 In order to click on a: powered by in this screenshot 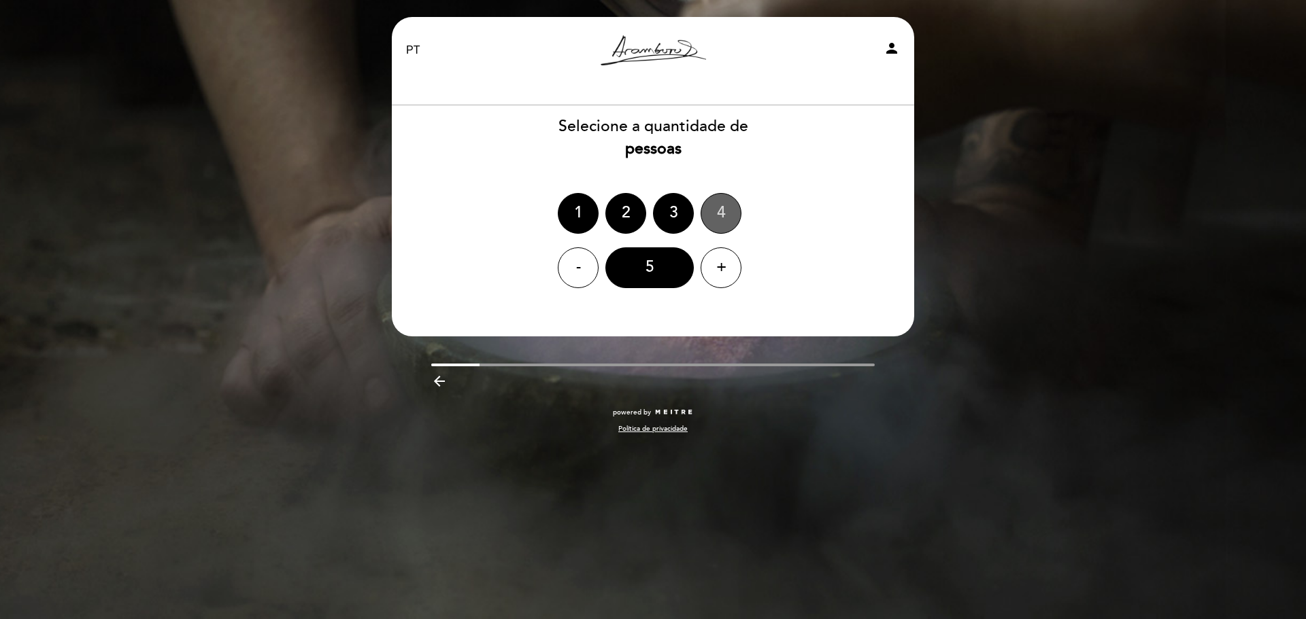, I will do `click(653, 413)`.